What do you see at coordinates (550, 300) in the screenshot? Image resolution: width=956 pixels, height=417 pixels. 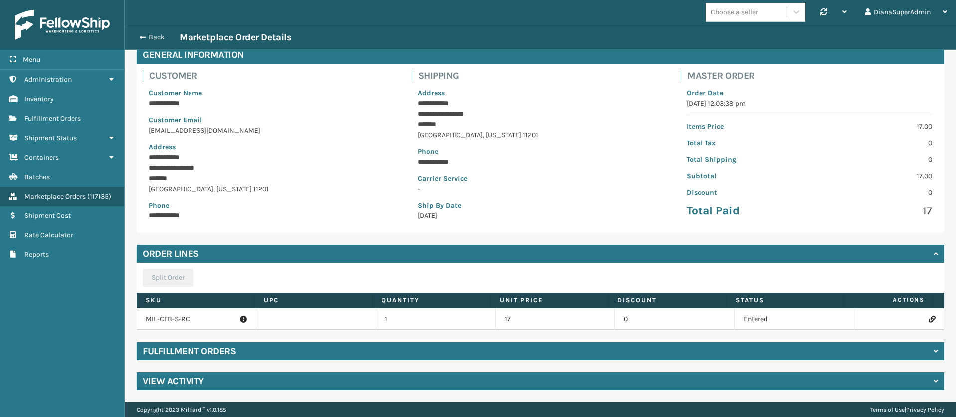 I see `label: Unit Price` at bounding box center [550, 300].